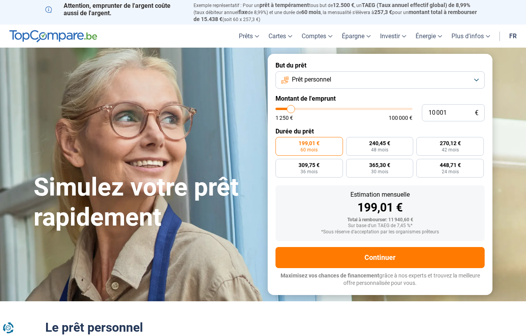 The height and width of the screenshot is (336, 526). Describe the element at coordinates (380, 65) in the screenshot. I see `label: But du prêt` at that location.